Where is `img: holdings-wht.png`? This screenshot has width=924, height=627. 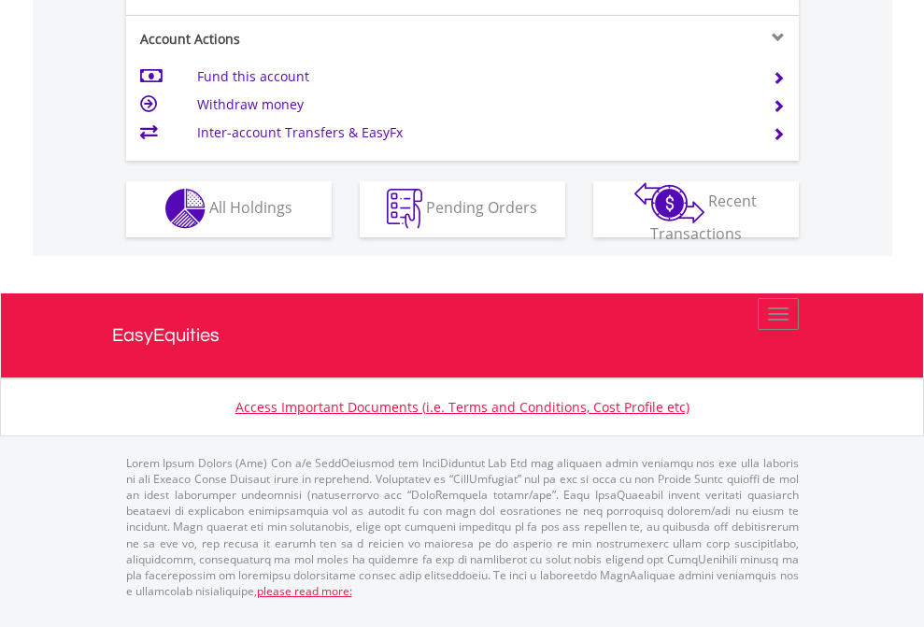
img: holdings-wht.png is located at coordinates (185, 208).